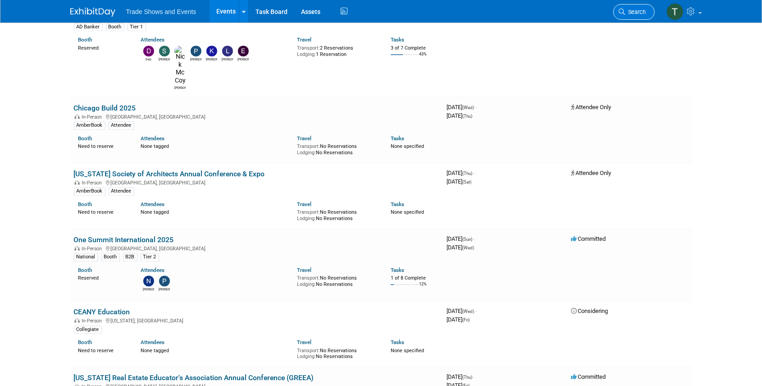 The image size is (762, 386). What do you see at coordinates (243, 59) in the screenshot?
I see `div: Erin McCloskey` at bounding box center [243, 59].